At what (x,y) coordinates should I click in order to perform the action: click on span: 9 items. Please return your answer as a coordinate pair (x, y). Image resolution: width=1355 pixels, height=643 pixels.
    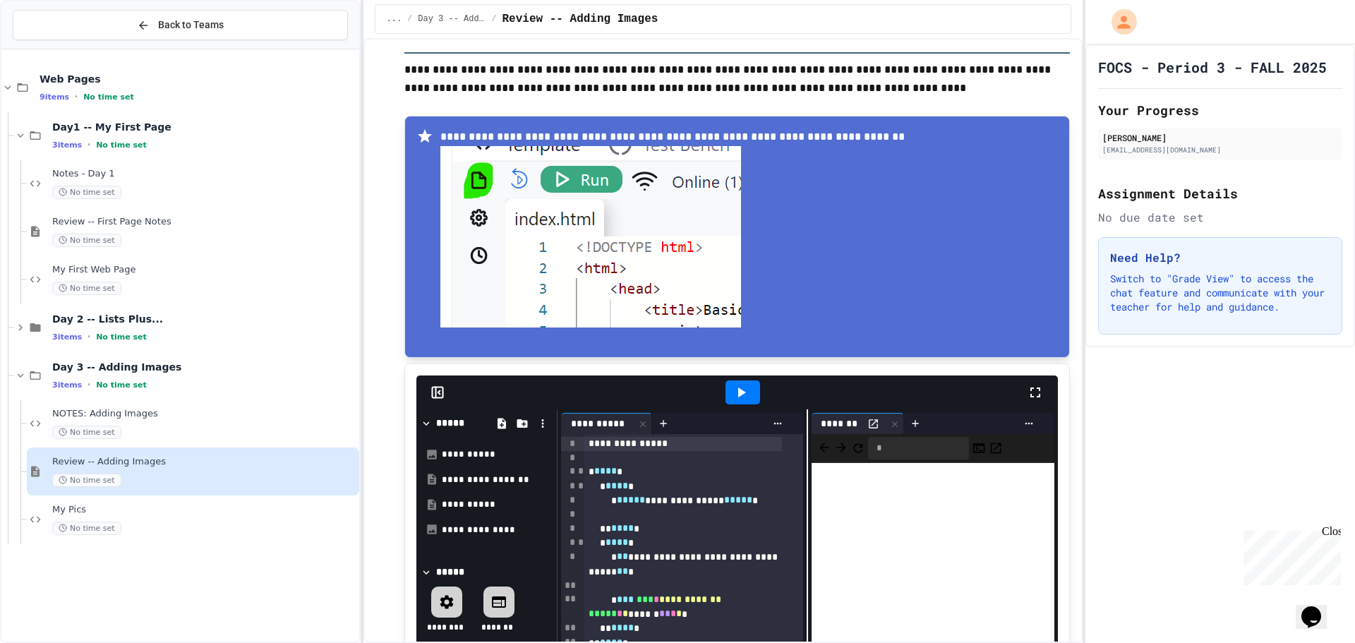
    Looking at the image, I should click on (54, 97).